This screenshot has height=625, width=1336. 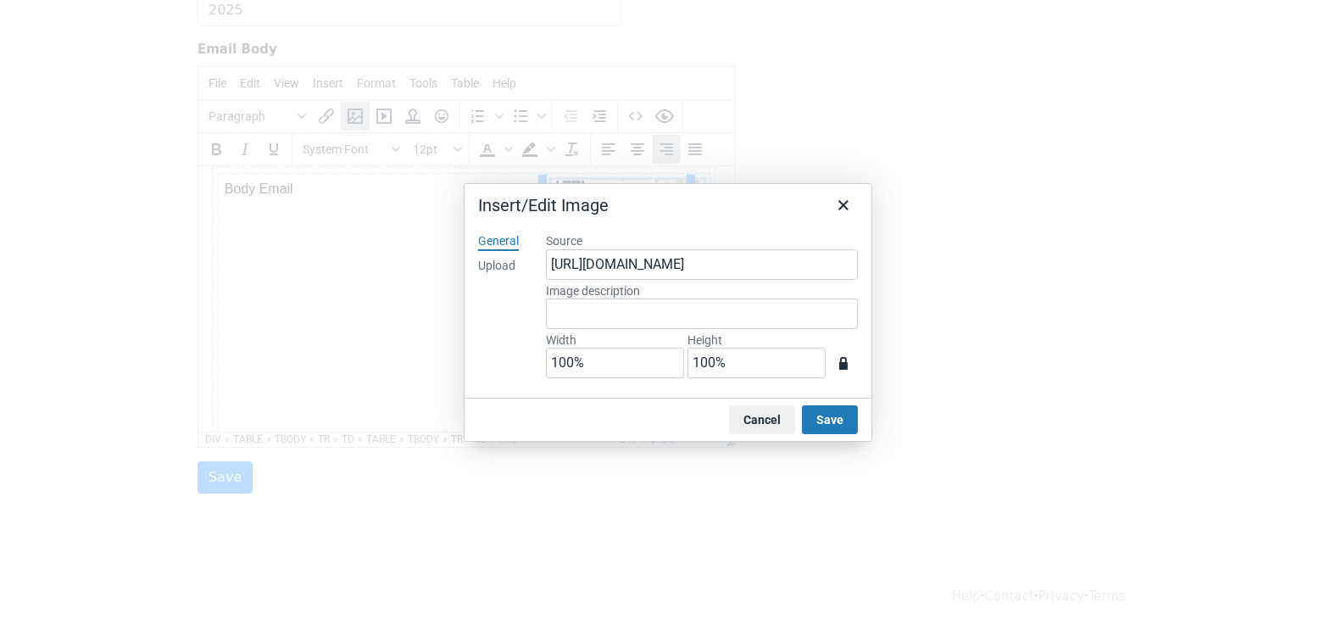 What do you see at coordinates (762, 420) in the screenshot?
I see `button: Cancel` at bounding box center [762, 420].